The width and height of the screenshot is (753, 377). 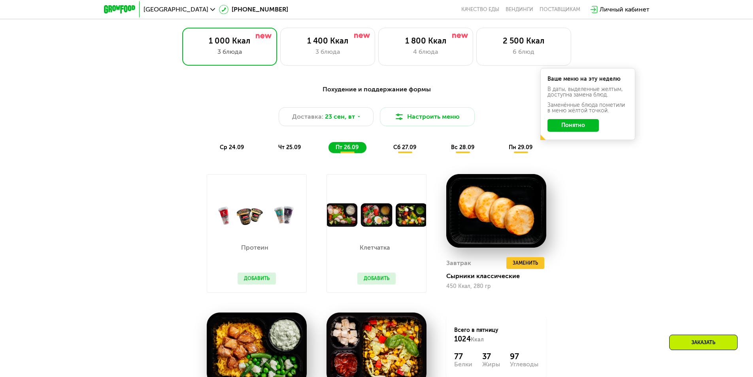 I want to click on div: Ваше меню на эту неделю, so click(x=588, y=79).